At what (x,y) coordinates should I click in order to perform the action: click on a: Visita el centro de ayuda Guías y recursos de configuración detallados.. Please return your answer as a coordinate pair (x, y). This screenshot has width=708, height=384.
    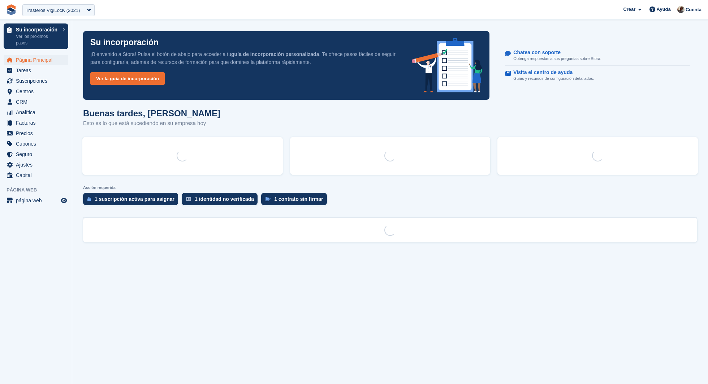
    Looking at the image, I should click on (598, 76).